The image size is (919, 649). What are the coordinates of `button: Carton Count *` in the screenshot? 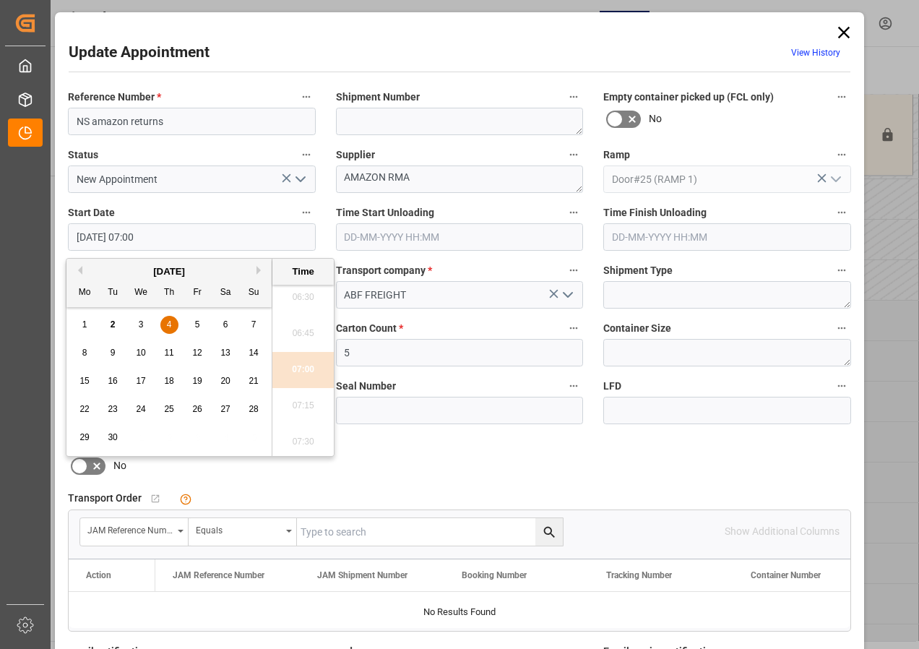 It's located at (574, 328).